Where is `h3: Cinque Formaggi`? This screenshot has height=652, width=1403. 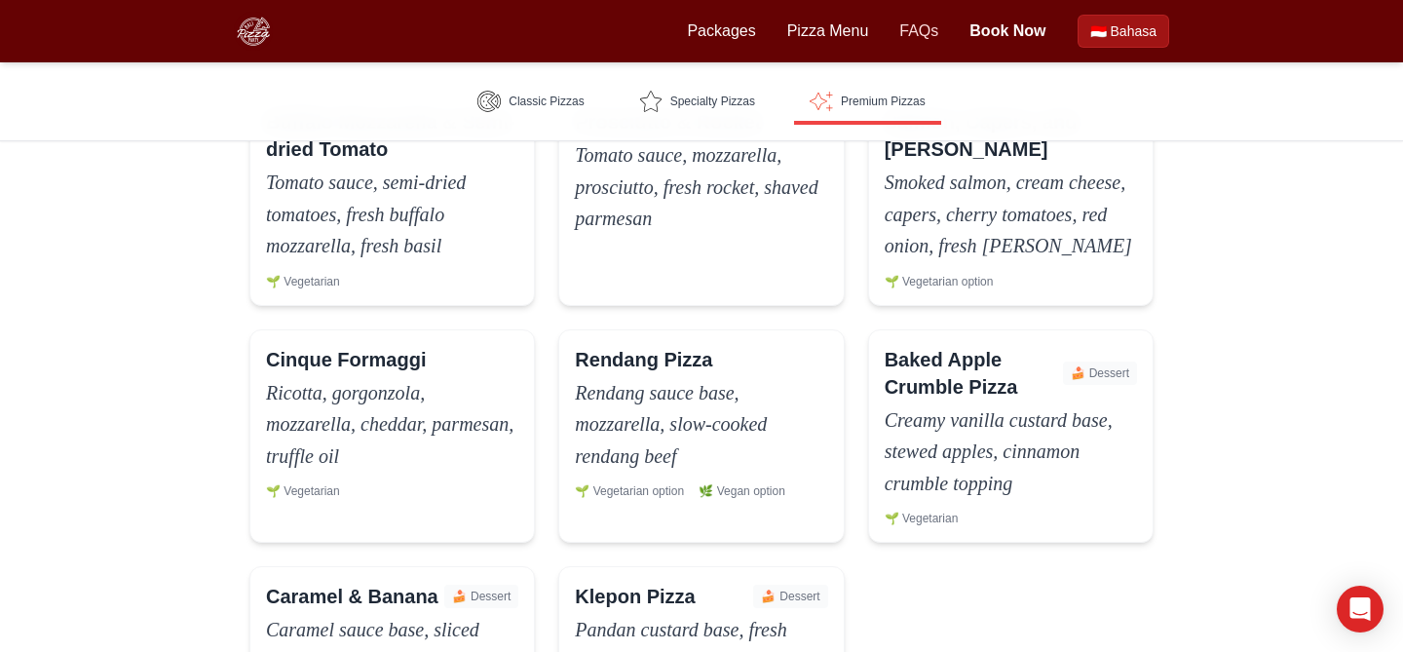 h3: Cinque Formaggi is located at coordinates (346, 359).